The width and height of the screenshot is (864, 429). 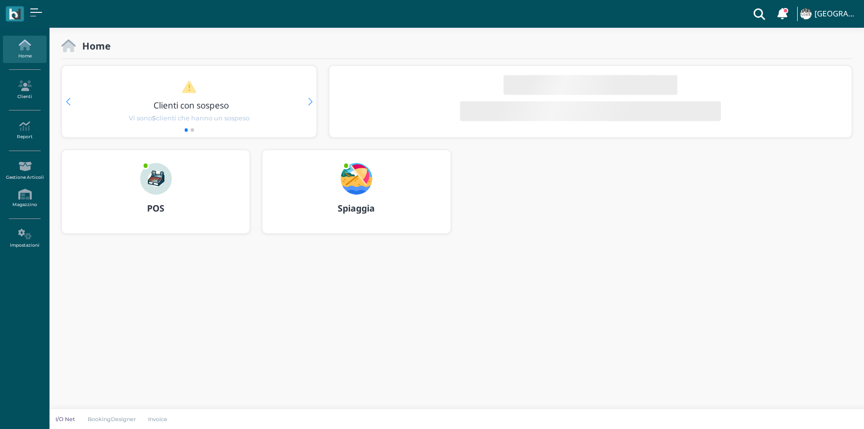 I want to click on div: 1 / 2, so click(x=189, y=101).